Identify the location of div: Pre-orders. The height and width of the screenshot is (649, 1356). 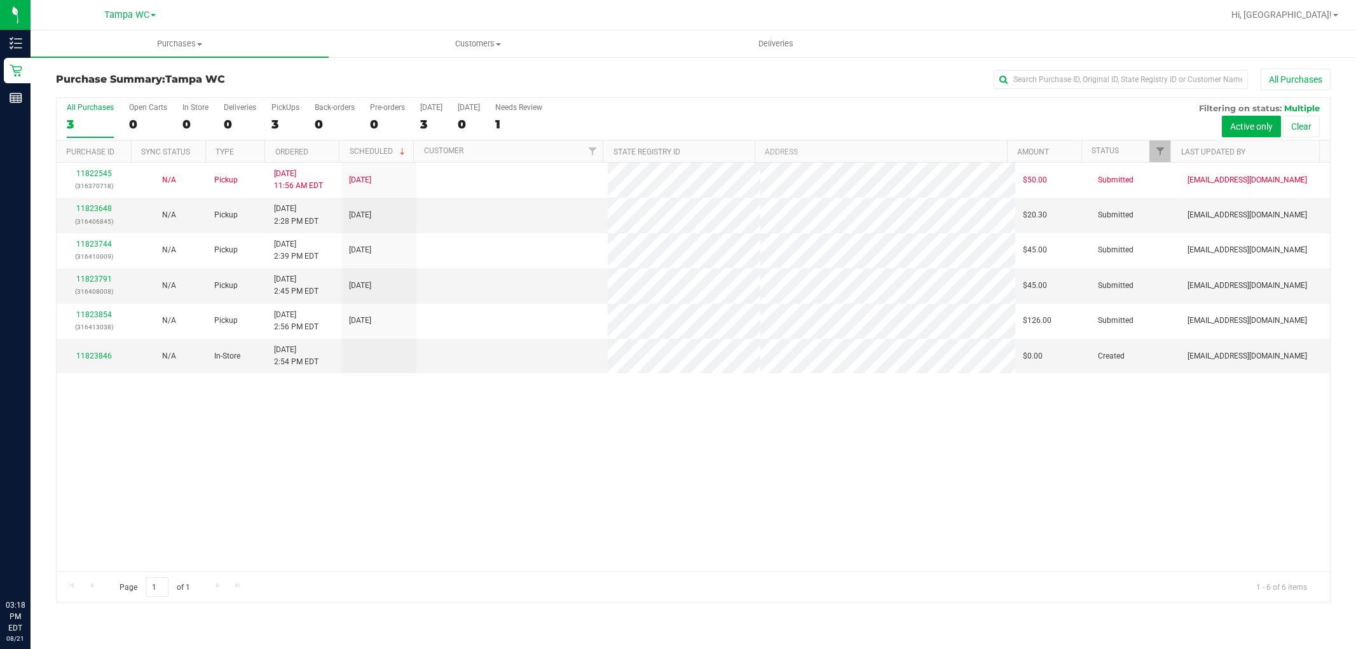
(387, 107).